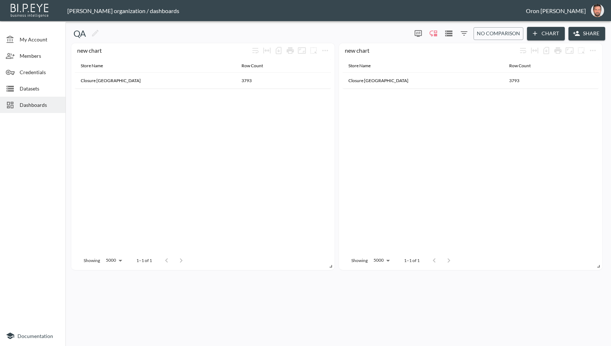  What do you see at coordinates (40, 105) in the screenshot?
I see `span: Dashboards` at bounding box center [40, 105].